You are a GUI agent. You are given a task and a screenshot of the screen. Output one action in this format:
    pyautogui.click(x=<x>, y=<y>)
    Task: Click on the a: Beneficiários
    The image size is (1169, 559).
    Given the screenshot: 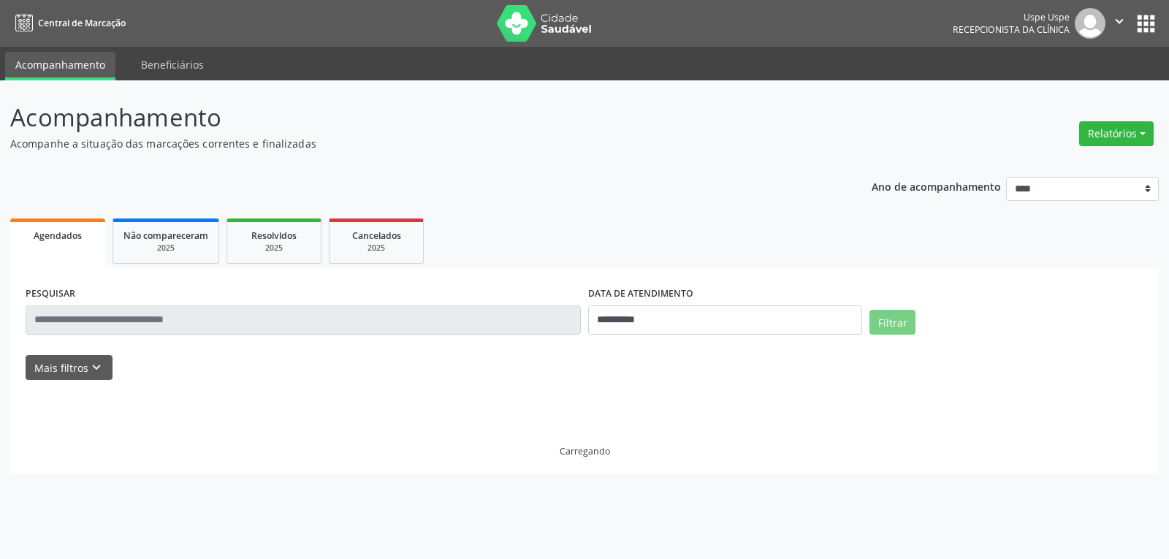 What is the action you would take?
    pyautogui.click(x=172, y=64)
    